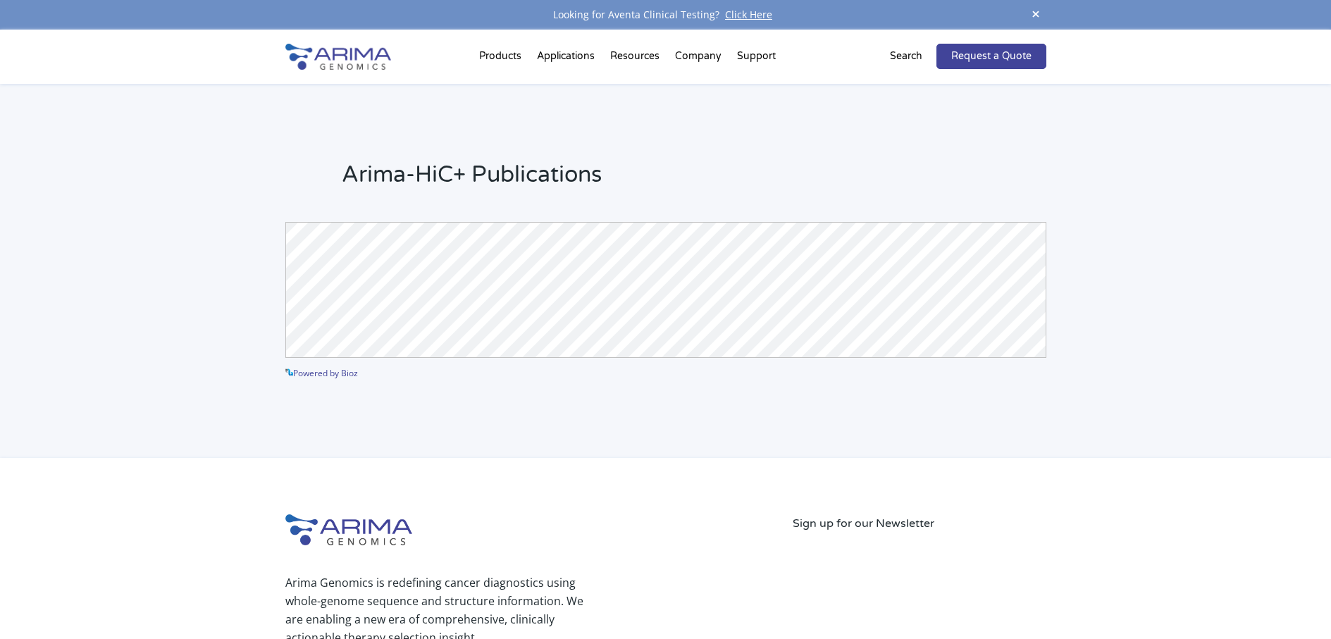 Image resolution: width=1331 pixels, height=639 pixels. I want to click on a: Click Here, so click(748, 14).